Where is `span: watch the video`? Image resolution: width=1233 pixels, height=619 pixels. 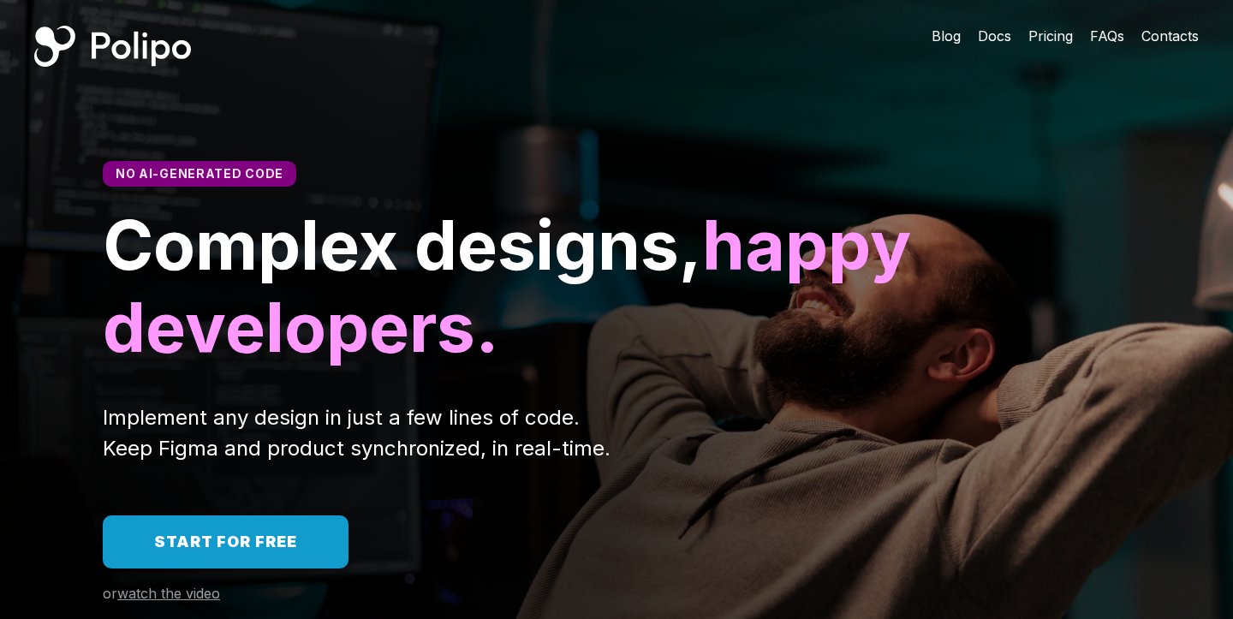
span: watch the video is located at coordinates (169, 593).